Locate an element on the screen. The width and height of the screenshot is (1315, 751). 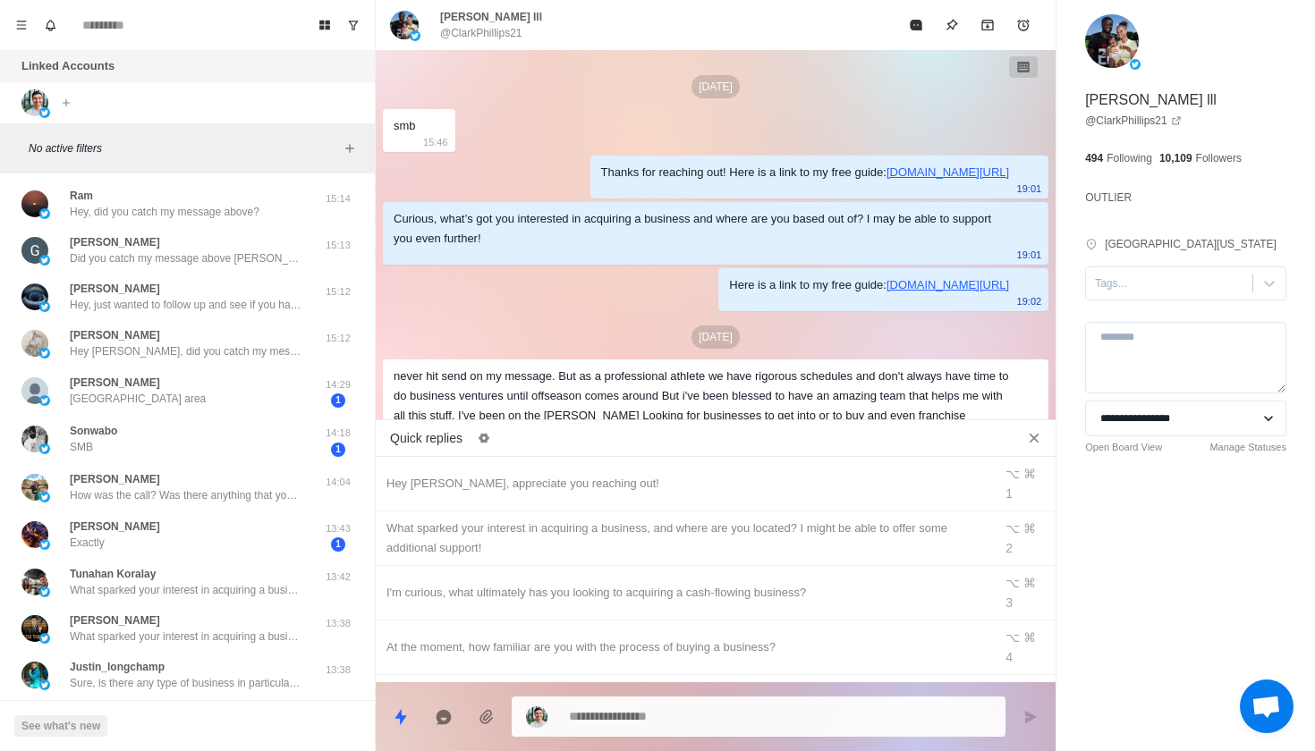
div: ⌥ ⌘ 4 is located at coordinates (1025, 647).